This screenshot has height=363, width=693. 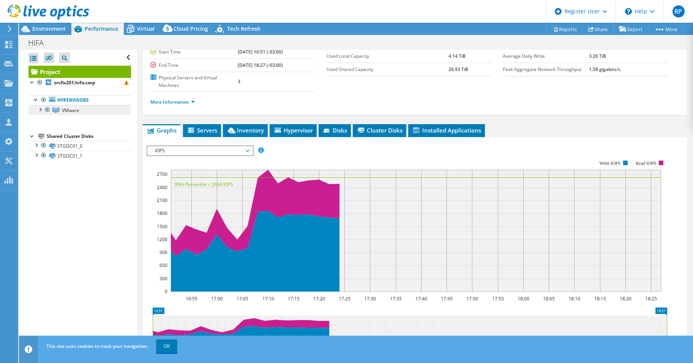 What do you see at coordinates (546, 56) in the screenshot?
I see `label: Average Daily Write` at bounding box center [546, 56].